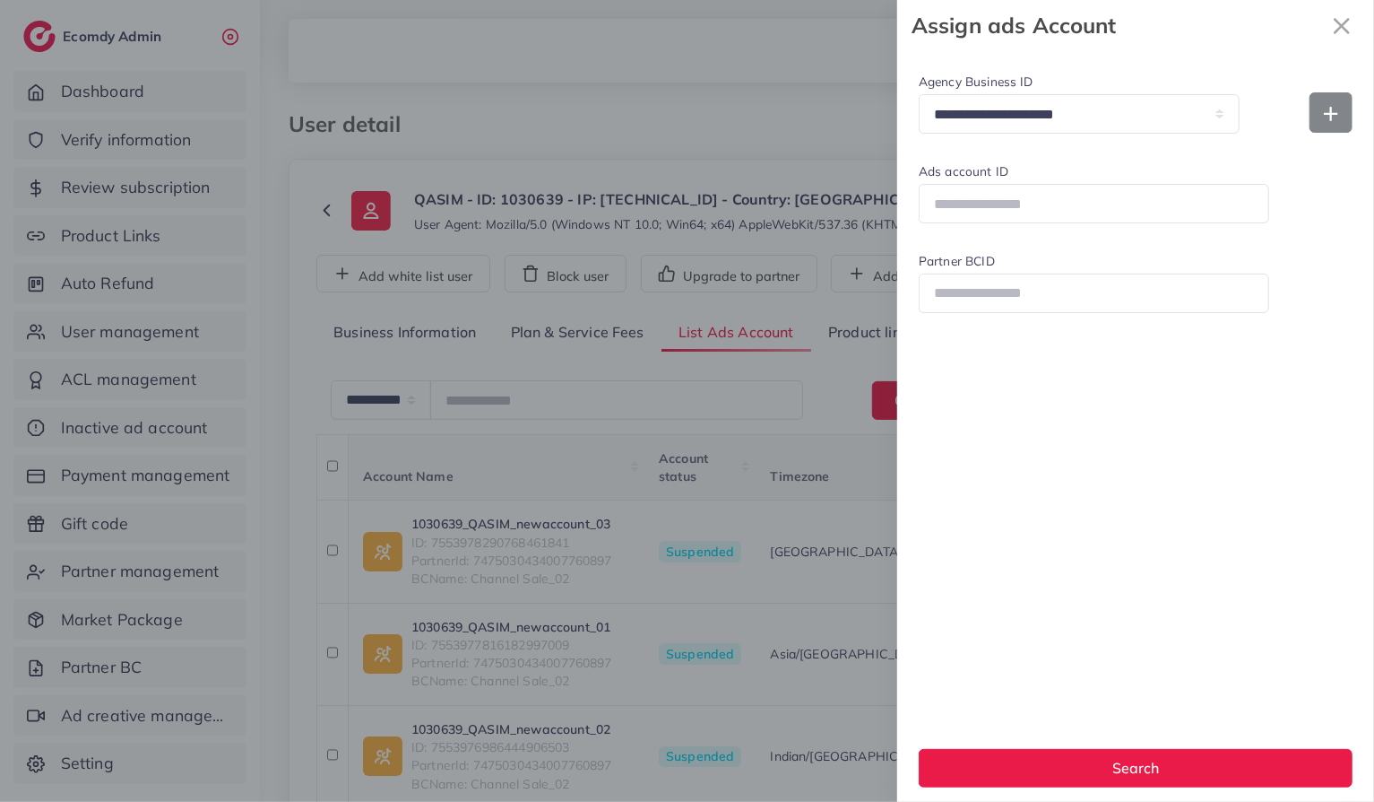 This screenshot has height=802, width=1374. What do you see at coordinates (1094, 171) in the screenshot?
I see `label: Ads account ID` at bounding box center [1094, 171].